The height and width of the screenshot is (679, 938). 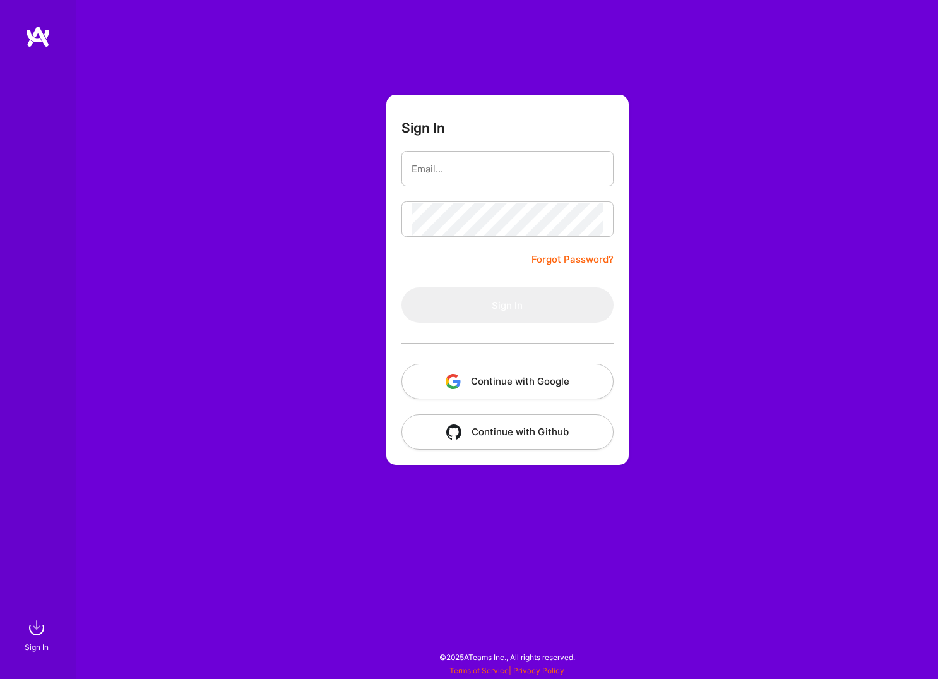 What do you see at coordinates (507, 656) in the screenshot?
I see `div: © 2025 ATeams Inc., All rights reserved.` at bounding box center [507, 656].